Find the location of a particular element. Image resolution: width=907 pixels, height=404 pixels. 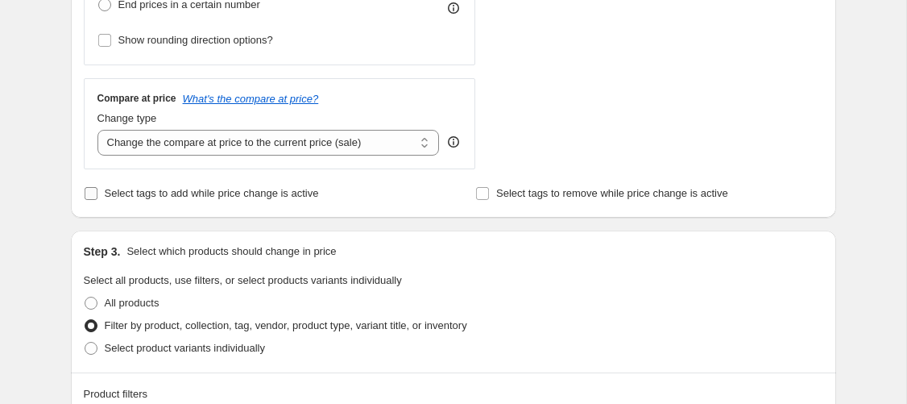

i: What's the compare at price? is located at coordinates (251, 98).